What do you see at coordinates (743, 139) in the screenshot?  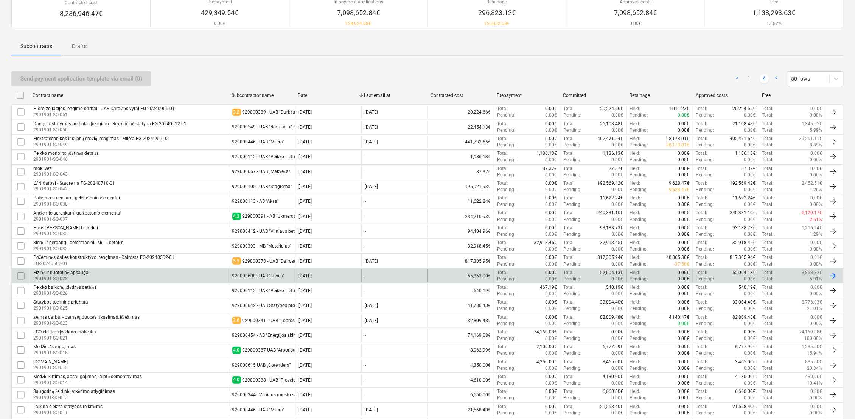 I see `p: 402,471.54€` at bounding box center [743, 139].